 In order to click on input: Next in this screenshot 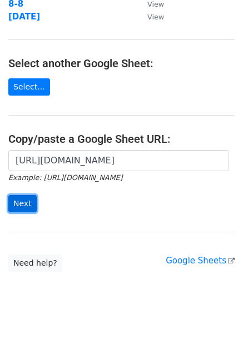, I will do `click(22, 203)`.